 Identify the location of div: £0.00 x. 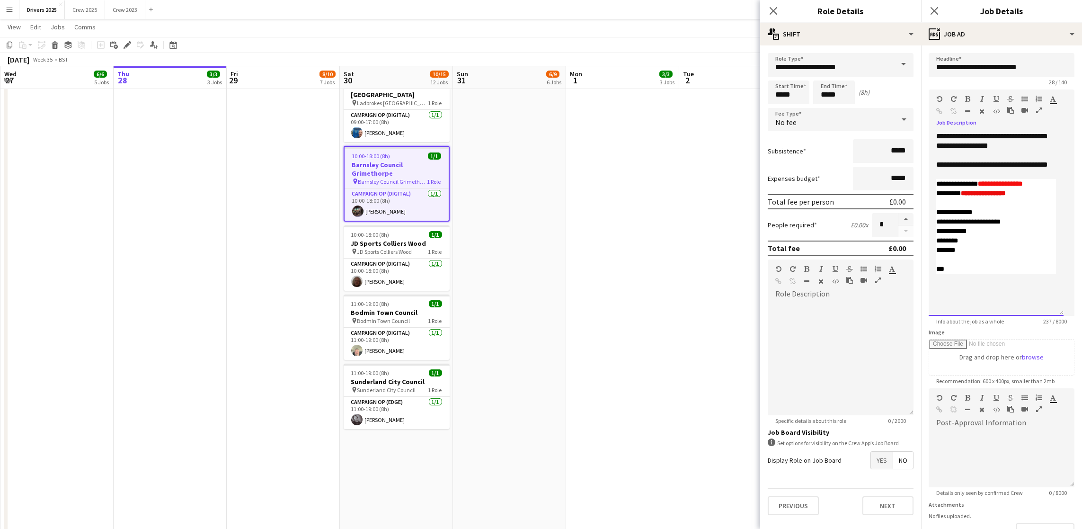
(859, 225).